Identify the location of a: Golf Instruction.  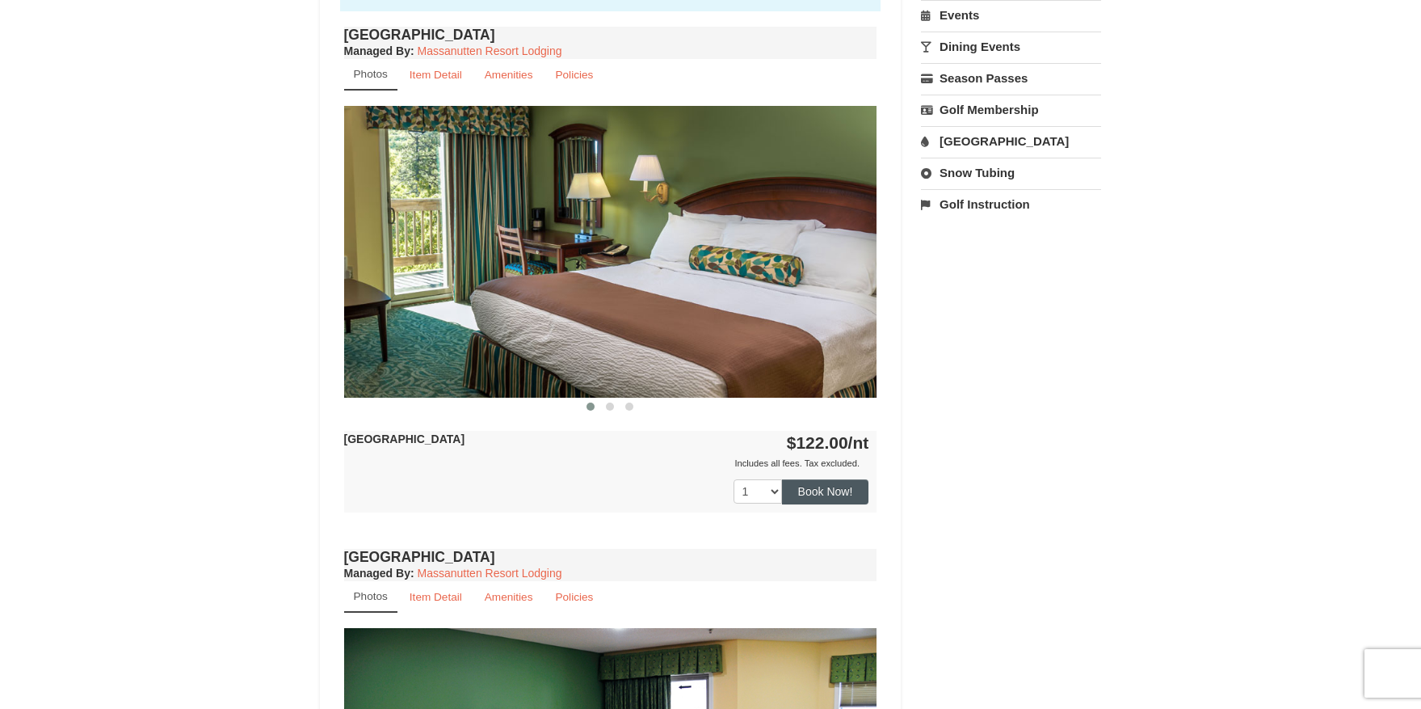
(1011, 204).